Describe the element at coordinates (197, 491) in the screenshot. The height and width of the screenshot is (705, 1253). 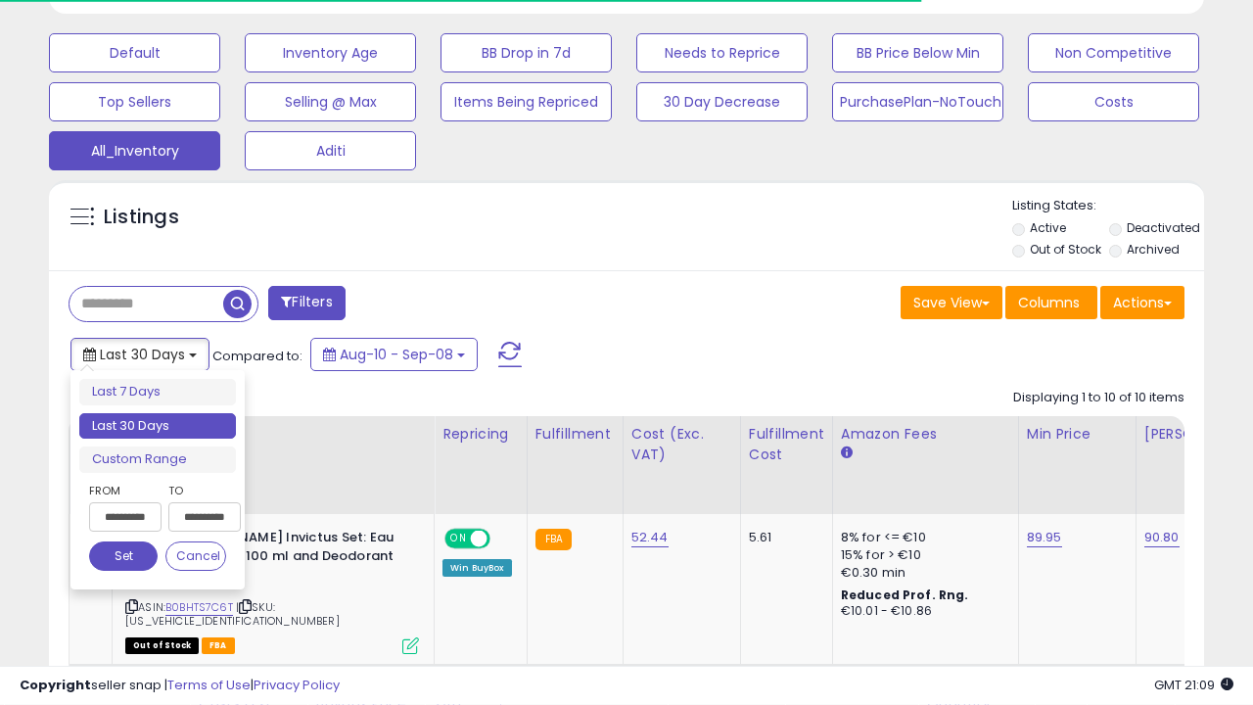
I see `label: To` at that location.